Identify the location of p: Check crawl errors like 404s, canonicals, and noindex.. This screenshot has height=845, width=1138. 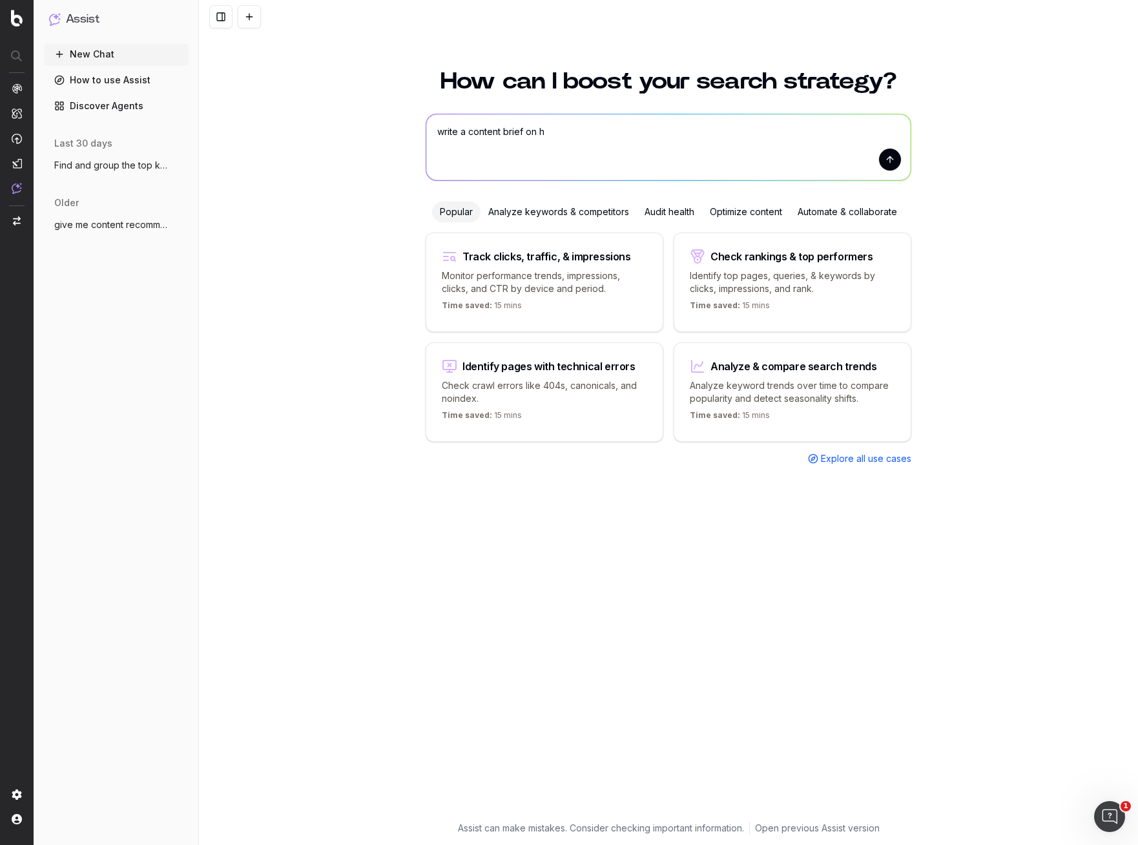
(544, 392).